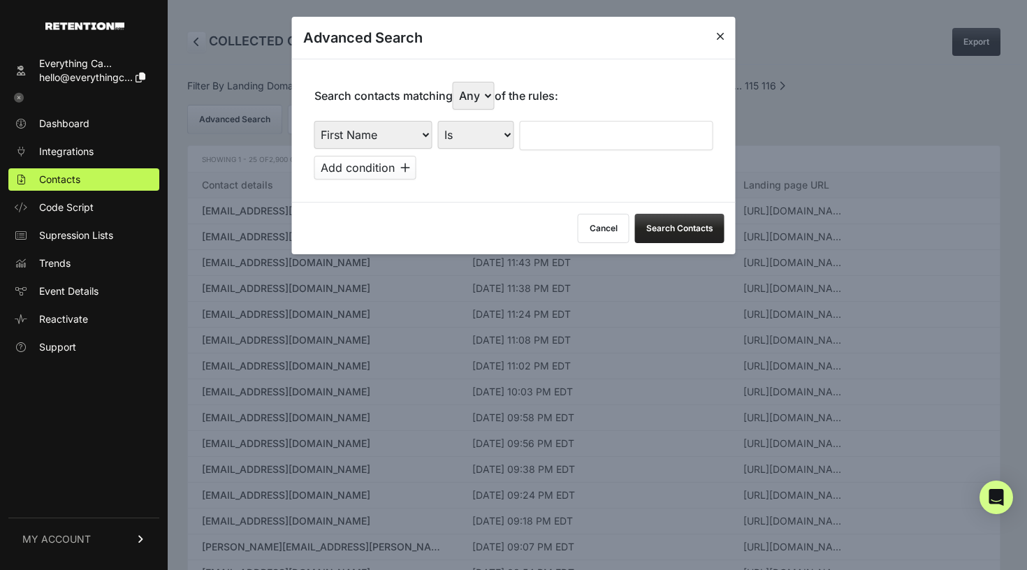 The width and height of the screenshot is (1027, 570). What do you see at coordinates (84, 347) in the screenshot?
I see `a: Support` at bounding box center [84, 347].